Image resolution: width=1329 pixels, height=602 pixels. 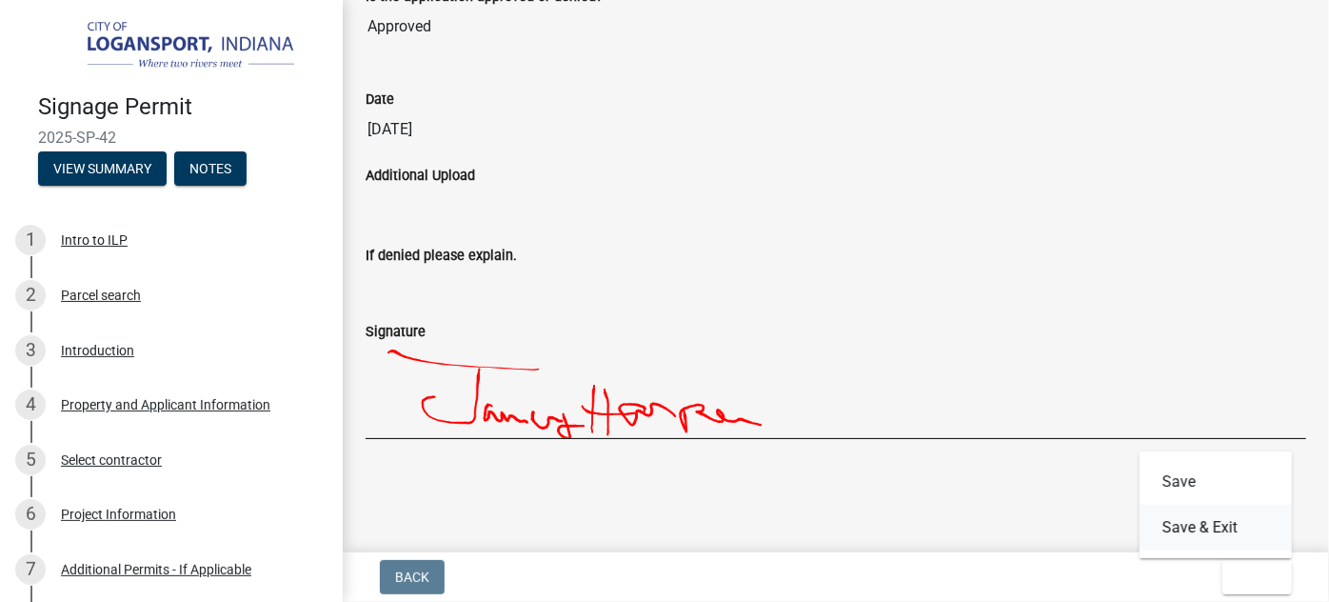 What do you see at coordinates (1216, 528) in the screenshot?
I see `button: Save & Exit` at bounding box center [1216, 528].